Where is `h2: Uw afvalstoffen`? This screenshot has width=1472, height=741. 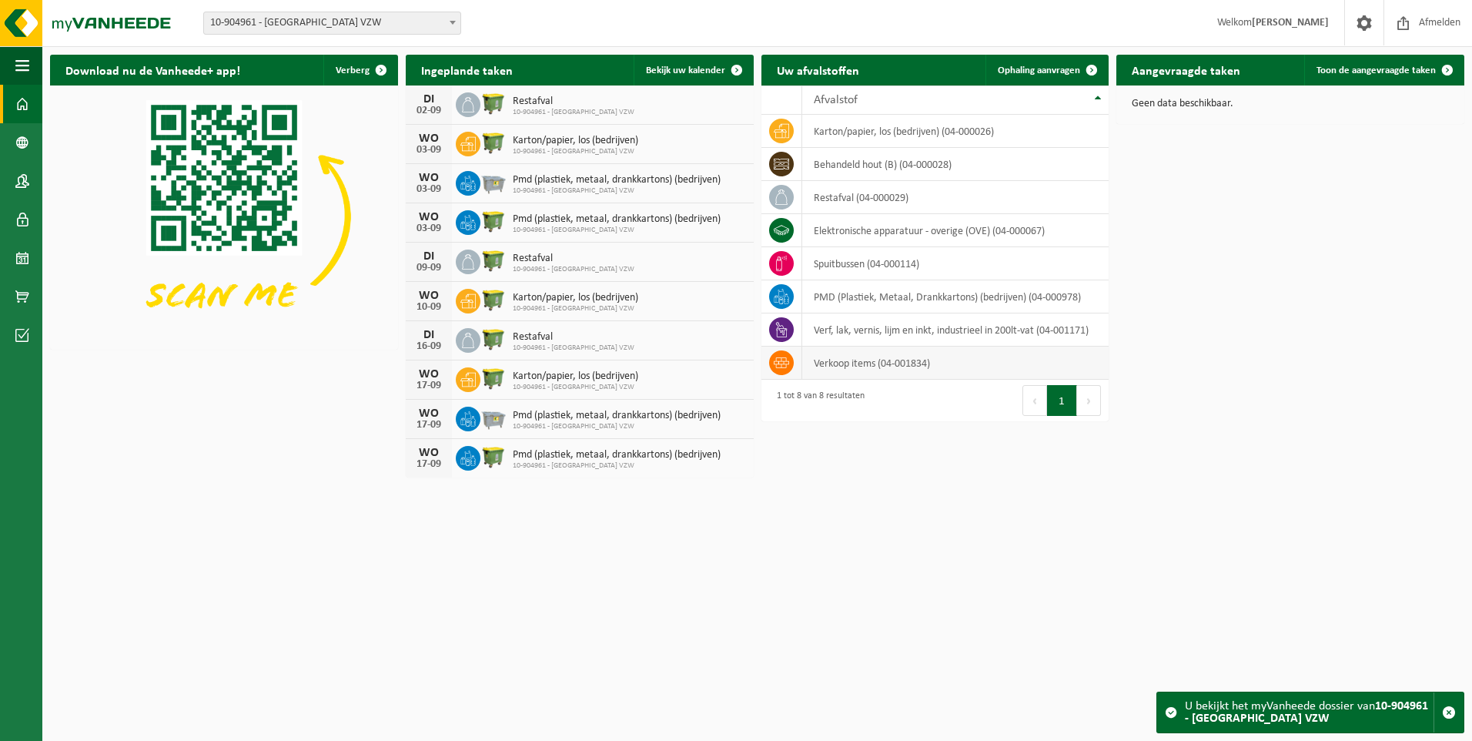
h2: Uw afvalstoffen is located at coordinates (818, 69).